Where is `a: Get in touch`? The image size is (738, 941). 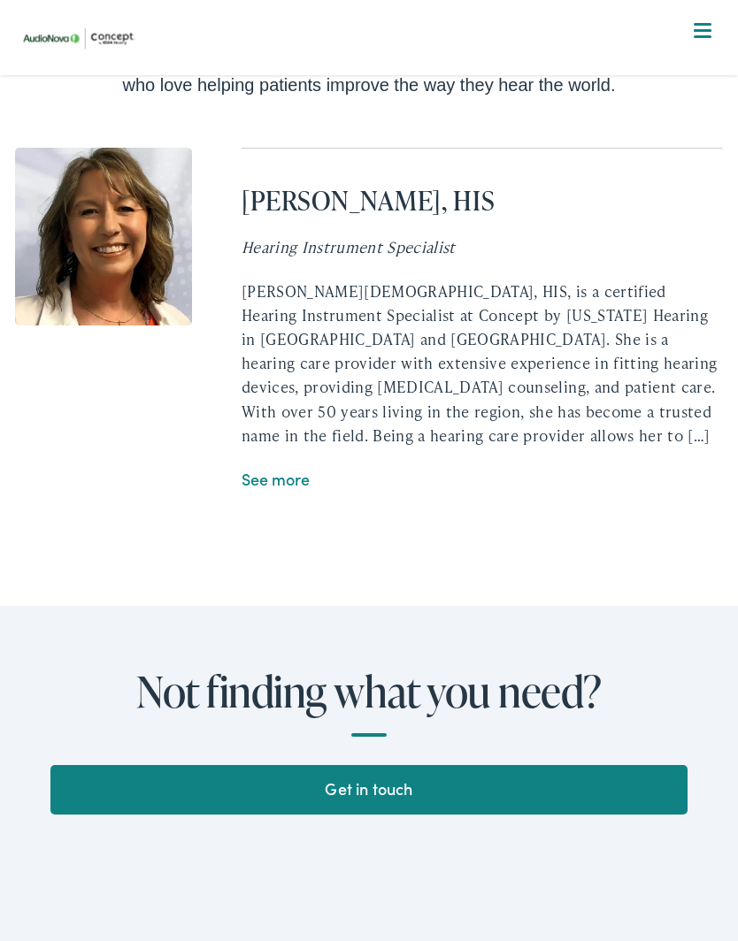
a: Get in touch is located at coordinates (369, 790).